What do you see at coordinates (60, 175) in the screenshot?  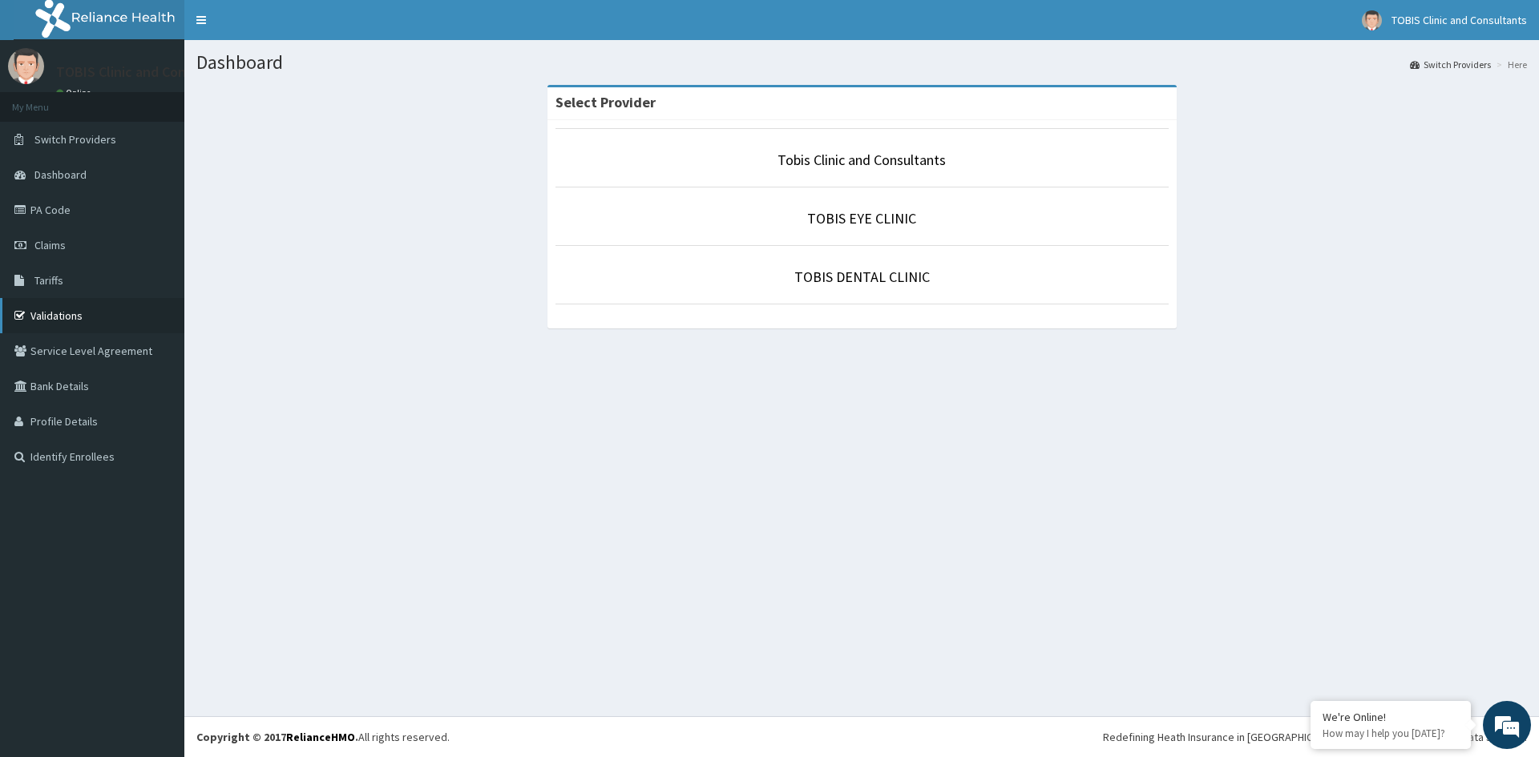 I see `span: Dashboard` at bounding box center [60, 175].